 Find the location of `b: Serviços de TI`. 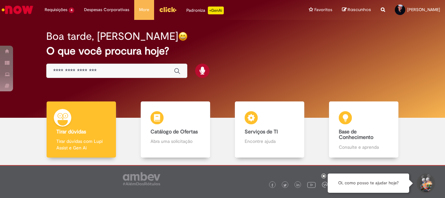

b: Serviços de TI is located at coordinates (261, 132).